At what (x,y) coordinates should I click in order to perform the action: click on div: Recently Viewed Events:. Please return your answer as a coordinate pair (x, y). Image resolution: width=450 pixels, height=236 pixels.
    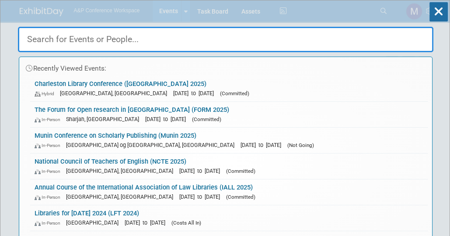
    Looking at the image, I should click on (226, 66).